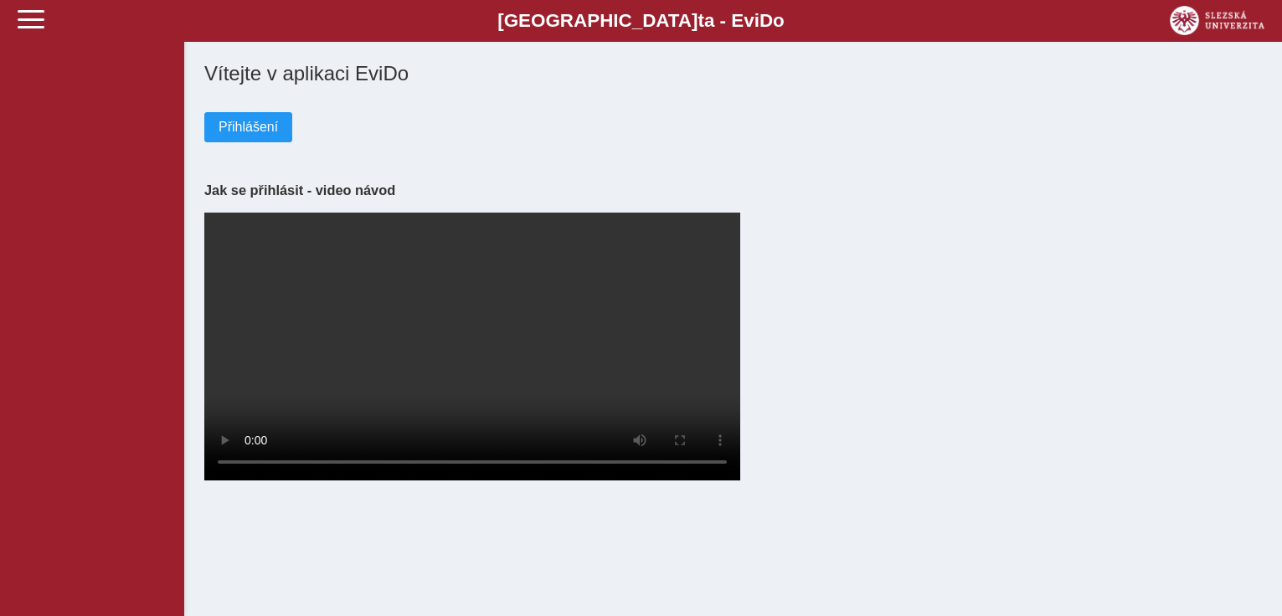 Image resolution: width=1282 pixels, height=616 pixels. What do you see at coordinates (472, 347) in the screenshot?
I see `video: Your browser does not support the video tag.` at bounding box center [472, 347].